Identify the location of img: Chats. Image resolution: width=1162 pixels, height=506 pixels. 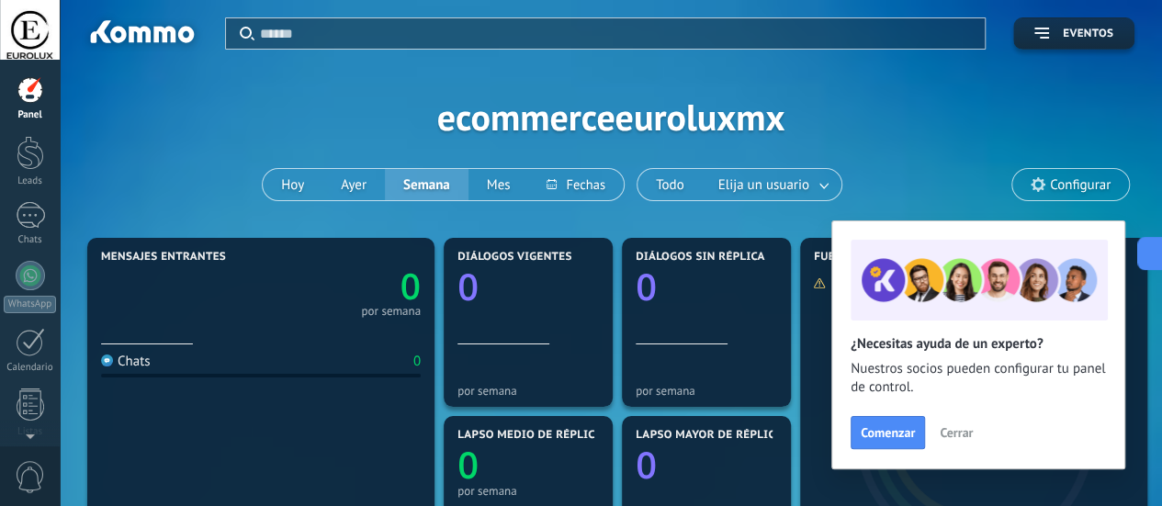
(107, 360).